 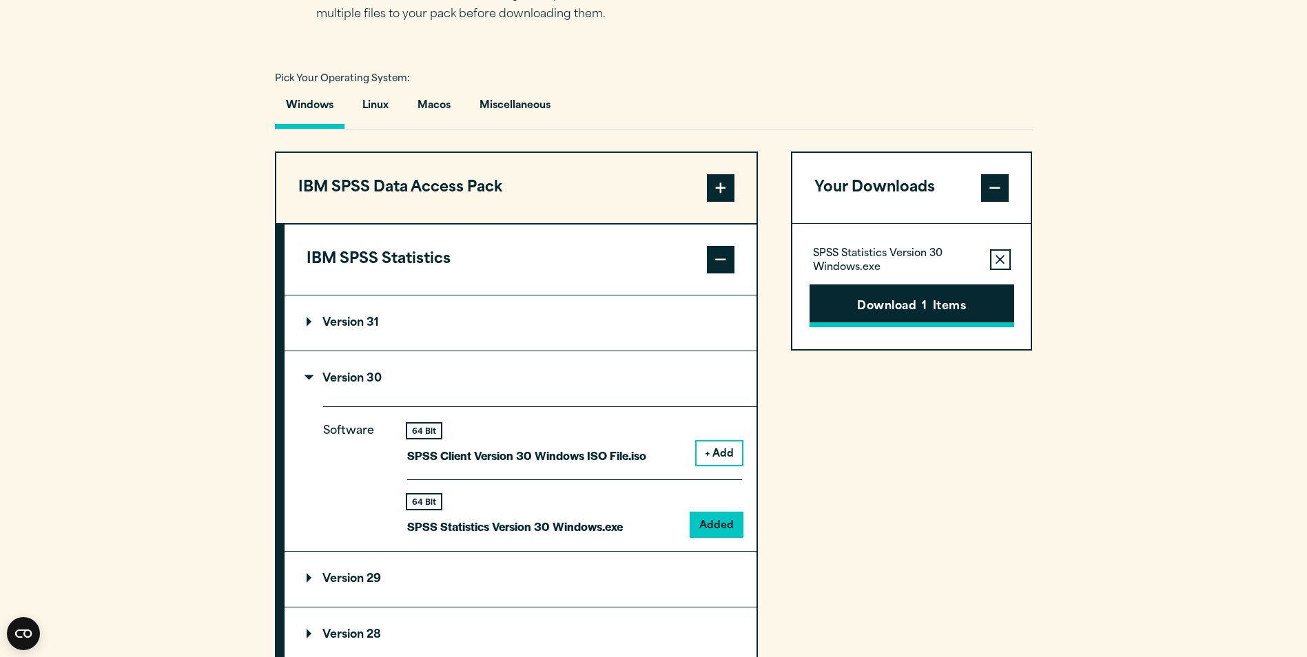 What do you see at coordinates (924, 307) in the screenshot?
I see `span: 1` at bounding box center [924, 307].